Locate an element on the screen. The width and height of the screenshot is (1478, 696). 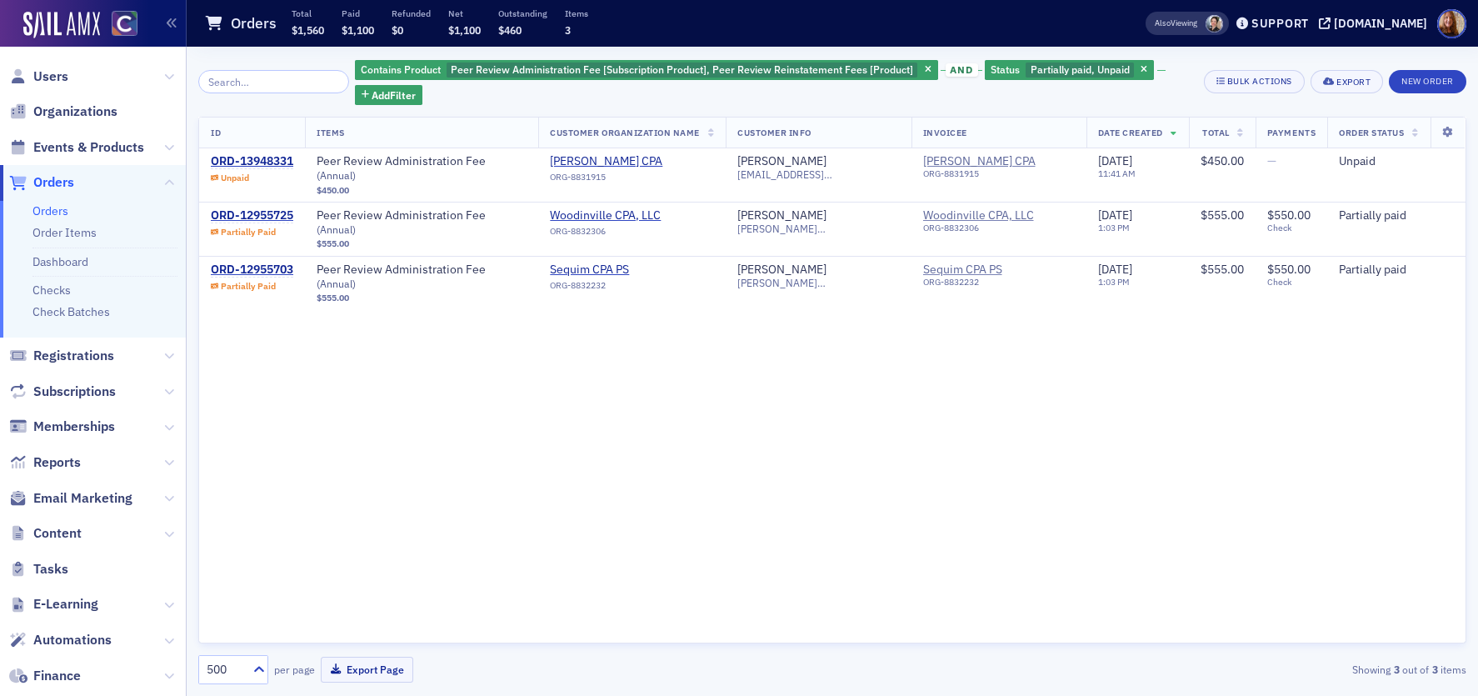
span: Users is located at coordinates (51, 77).